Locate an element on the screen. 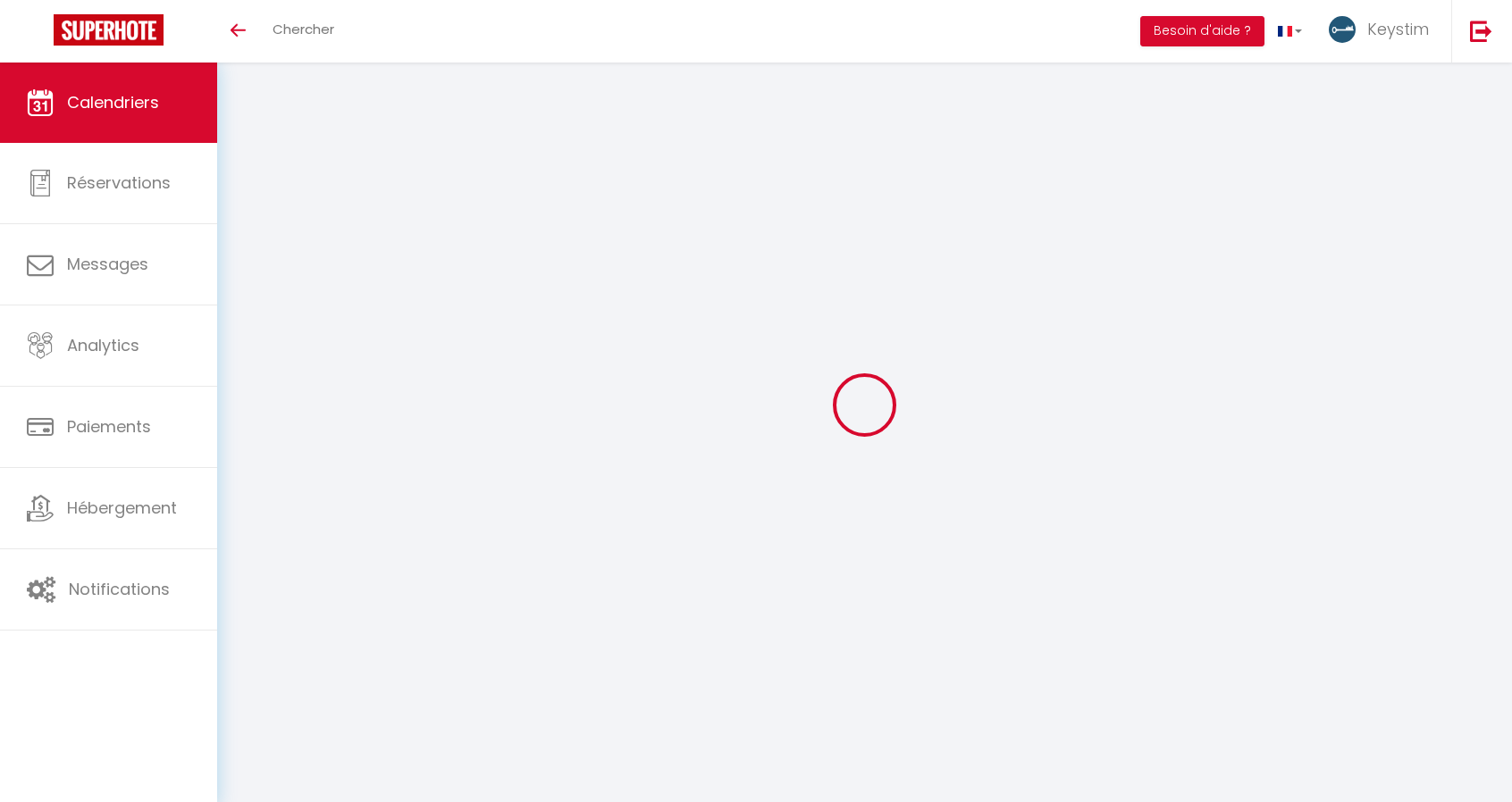 The width and height of the screenshot is (1512, 802). span: Paiements is located at coordinates (109, 426).